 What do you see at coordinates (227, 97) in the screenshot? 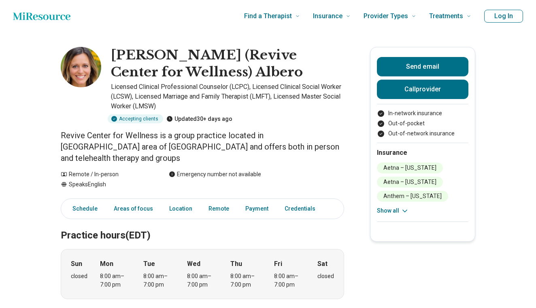
I see `p: Licensed Clinical Professional Counselor (LCPC), Licensed Clinical Social Worker (LCSW), Licensed...` at bounding box center [227, 97].